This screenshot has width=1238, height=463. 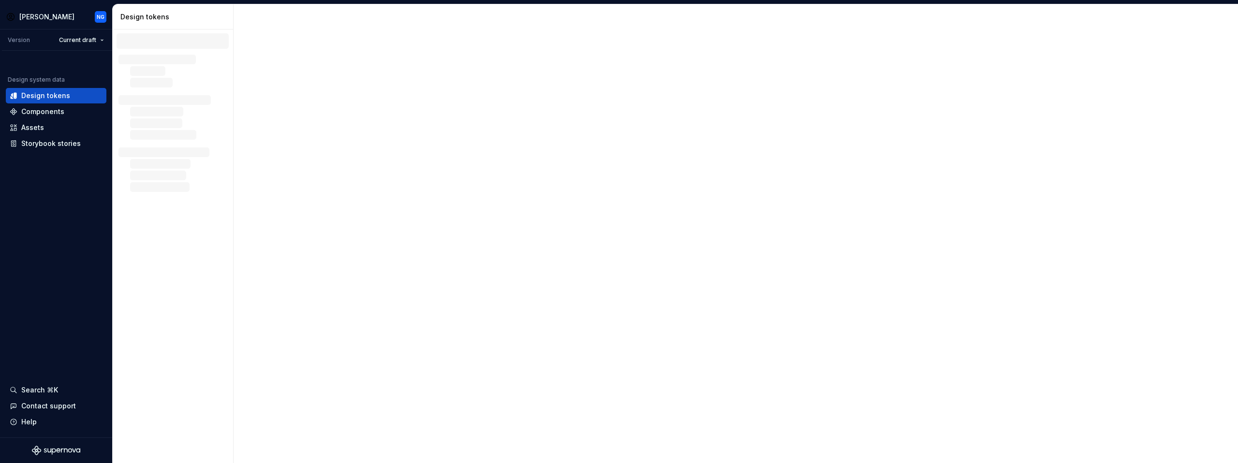 I want to click on div: Design system data, so click(x=36, y=80).